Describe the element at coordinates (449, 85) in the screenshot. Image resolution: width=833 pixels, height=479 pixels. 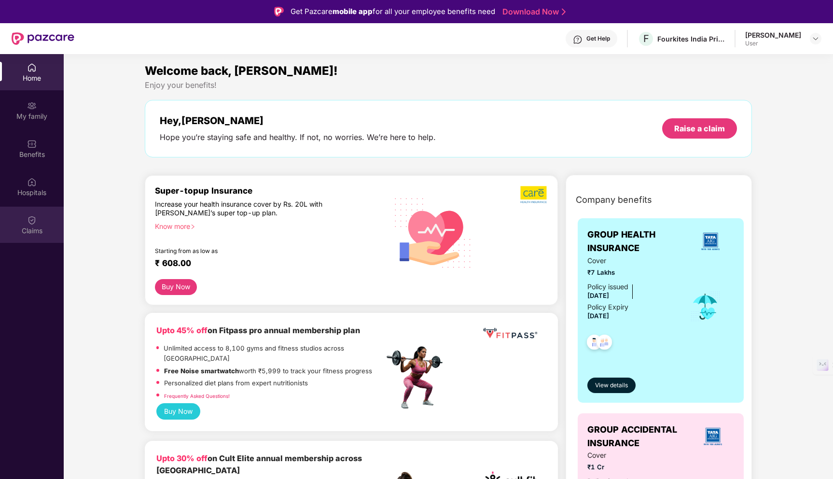
I see `div: Enjoy your benefits!` at that location.